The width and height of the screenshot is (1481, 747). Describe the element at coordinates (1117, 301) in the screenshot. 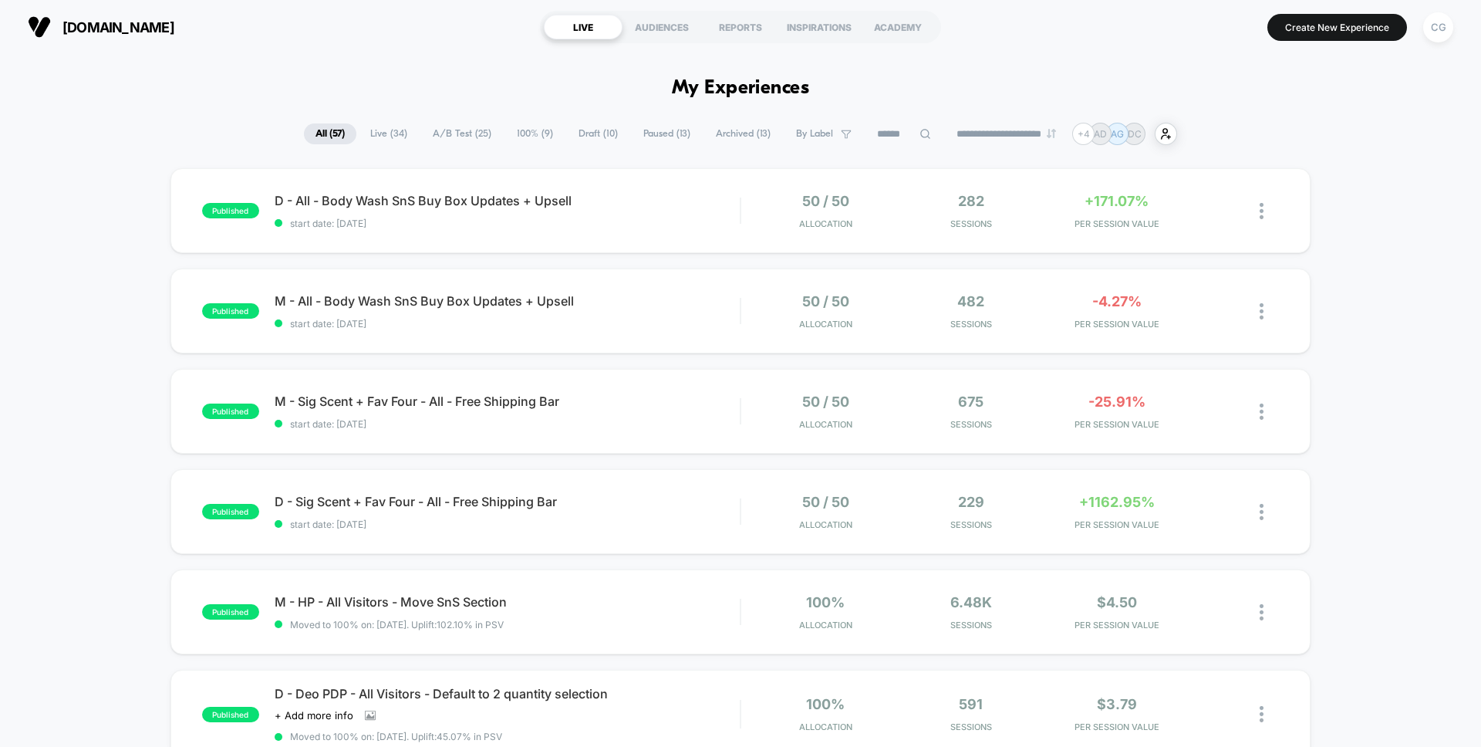

I see `span: -4.27%` at that location.